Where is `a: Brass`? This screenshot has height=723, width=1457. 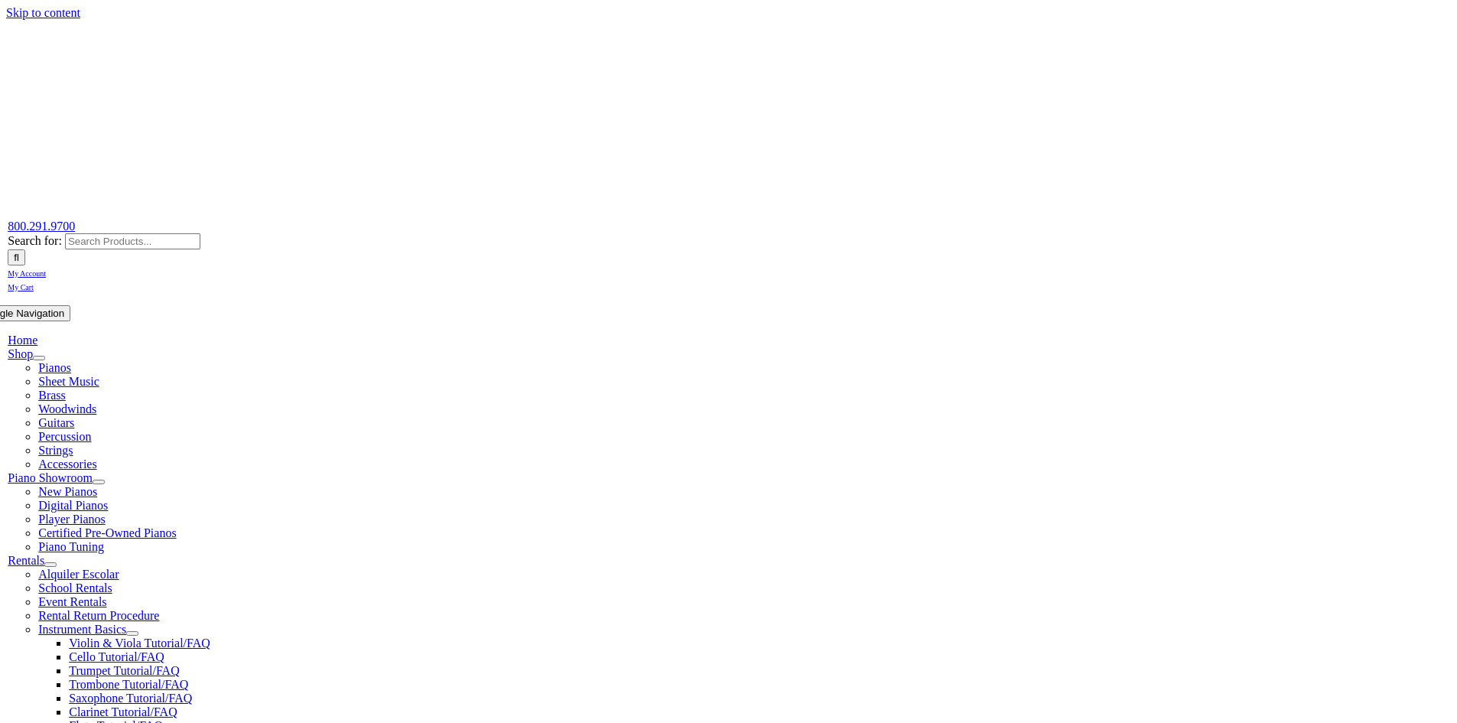 a: Brass is located at coordinates (52, 395).